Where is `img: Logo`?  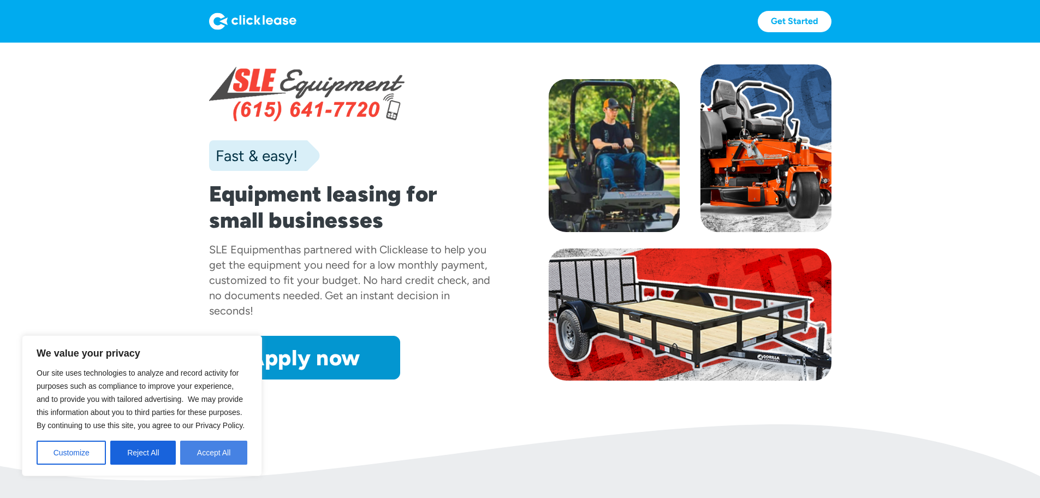
img: Logo is located at coordinates (253, 21).